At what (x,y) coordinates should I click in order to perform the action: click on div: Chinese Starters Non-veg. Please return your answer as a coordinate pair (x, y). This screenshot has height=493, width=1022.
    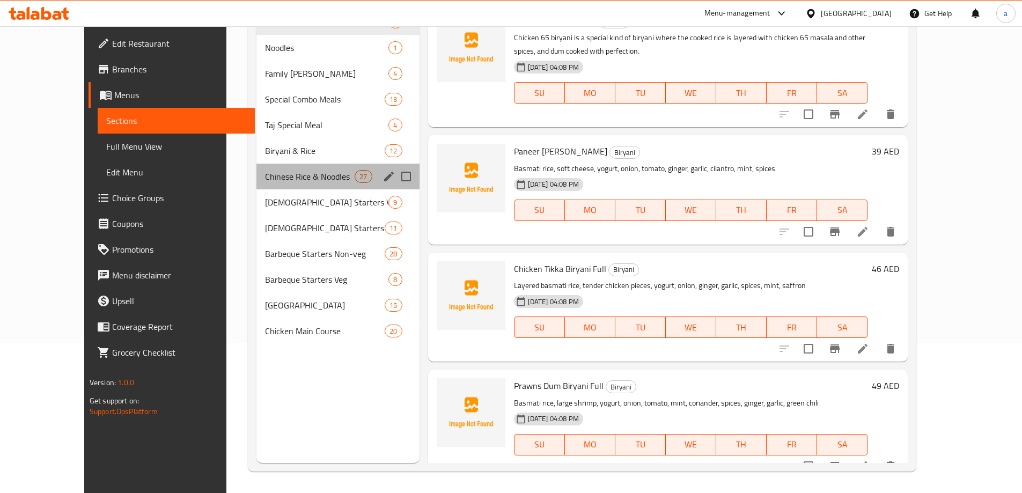
    Looking at the image, I should click on (325, 228).